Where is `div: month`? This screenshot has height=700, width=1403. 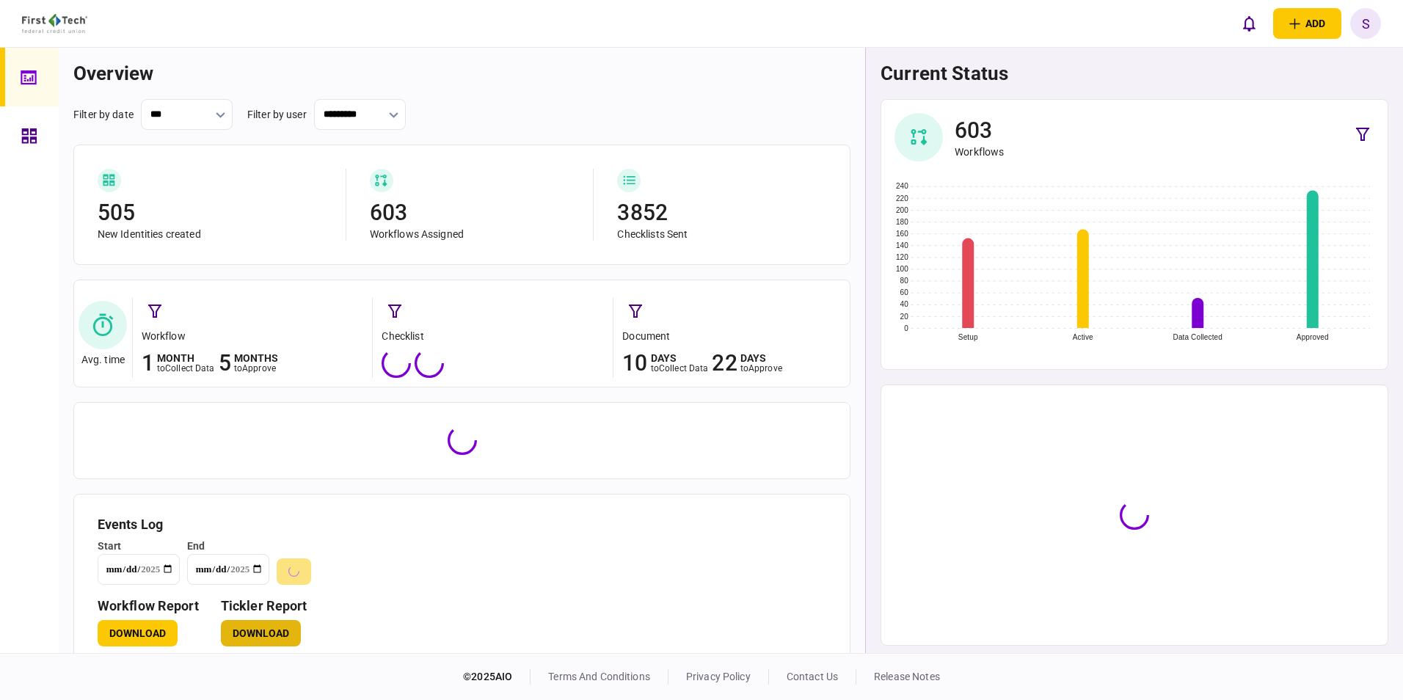 div: month is located at coordinates (186, 358).